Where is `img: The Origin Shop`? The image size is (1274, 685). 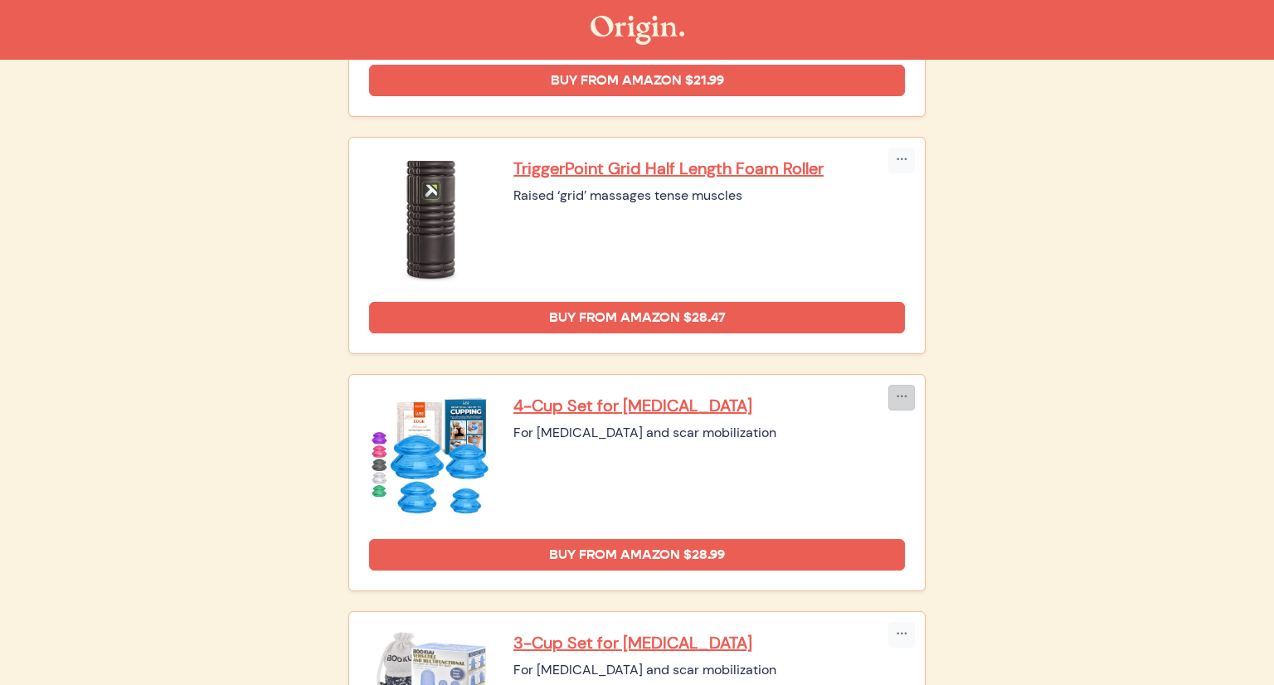 img: The Origin Shop is located at coordinates (637, 30).